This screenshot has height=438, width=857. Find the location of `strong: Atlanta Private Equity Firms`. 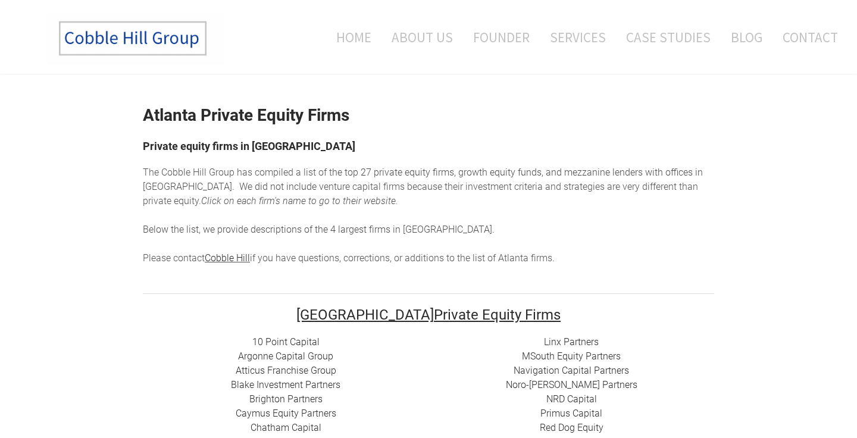

strong: Atlanta Private Equity Firms is located at coordinates (246, 115).